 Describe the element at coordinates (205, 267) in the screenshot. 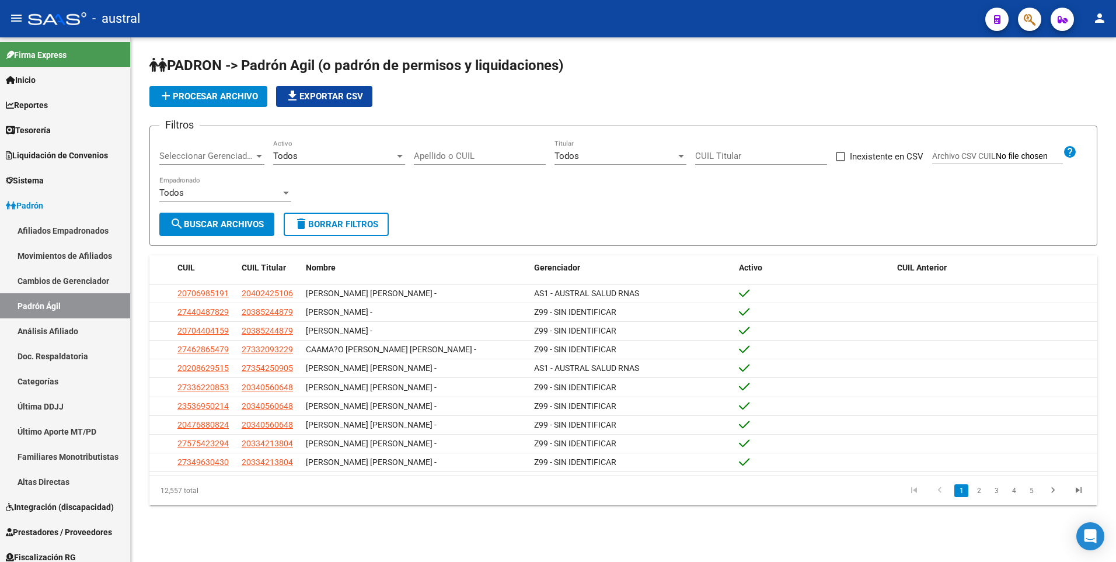

I see `datatable-header-cell: CUIL` at that location.